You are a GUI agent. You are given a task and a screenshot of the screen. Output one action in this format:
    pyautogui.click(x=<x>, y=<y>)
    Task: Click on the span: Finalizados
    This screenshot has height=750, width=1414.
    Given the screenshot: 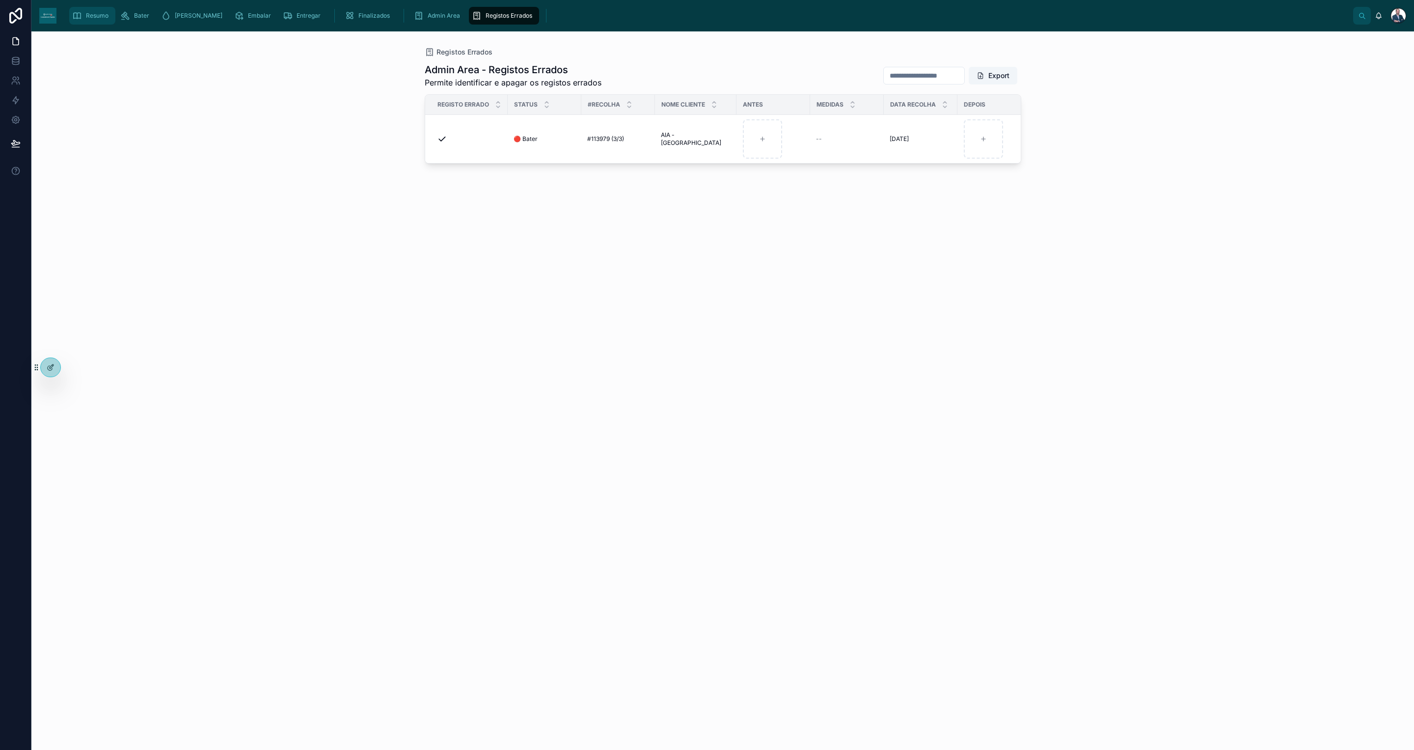 What is the action you would take?
    pyautogui.click(x=374, y=16)
    